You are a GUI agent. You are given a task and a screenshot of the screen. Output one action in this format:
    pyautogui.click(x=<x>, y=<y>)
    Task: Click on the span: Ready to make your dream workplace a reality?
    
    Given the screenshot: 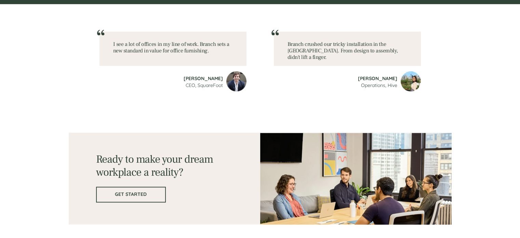 What is the action you would take?
    pyautogui.click(x=155, y=166)
    